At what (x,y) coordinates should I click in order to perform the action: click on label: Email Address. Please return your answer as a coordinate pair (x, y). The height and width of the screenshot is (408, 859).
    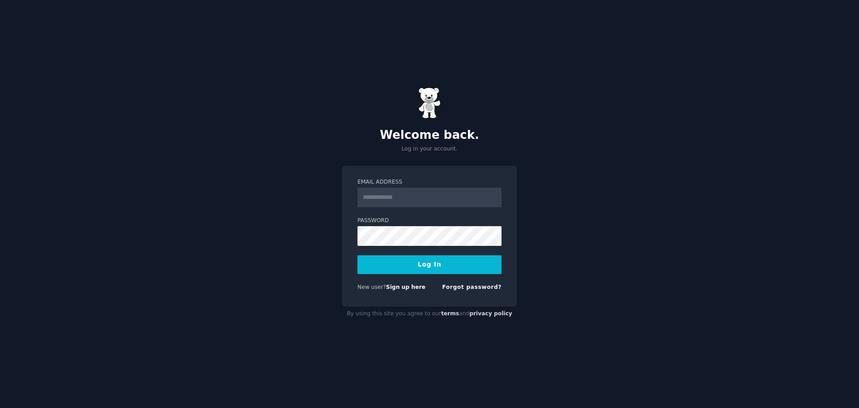
    Looking at the image, I should click on (430, 182).